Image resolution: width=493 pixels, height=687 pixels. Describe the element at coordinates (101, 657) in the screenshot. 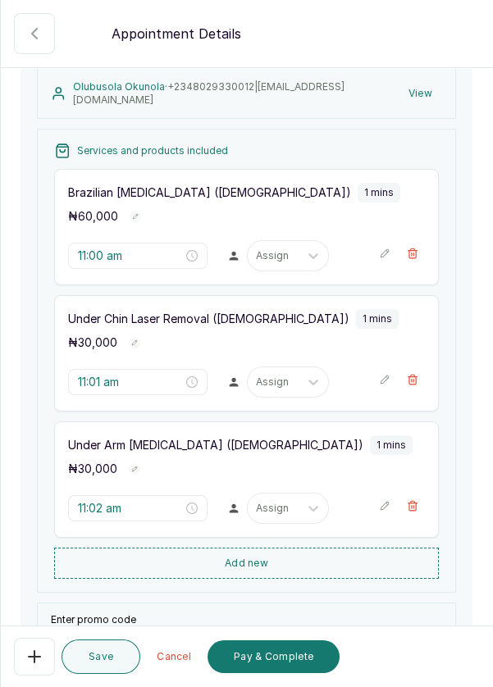

I see `button: Save` at that location.